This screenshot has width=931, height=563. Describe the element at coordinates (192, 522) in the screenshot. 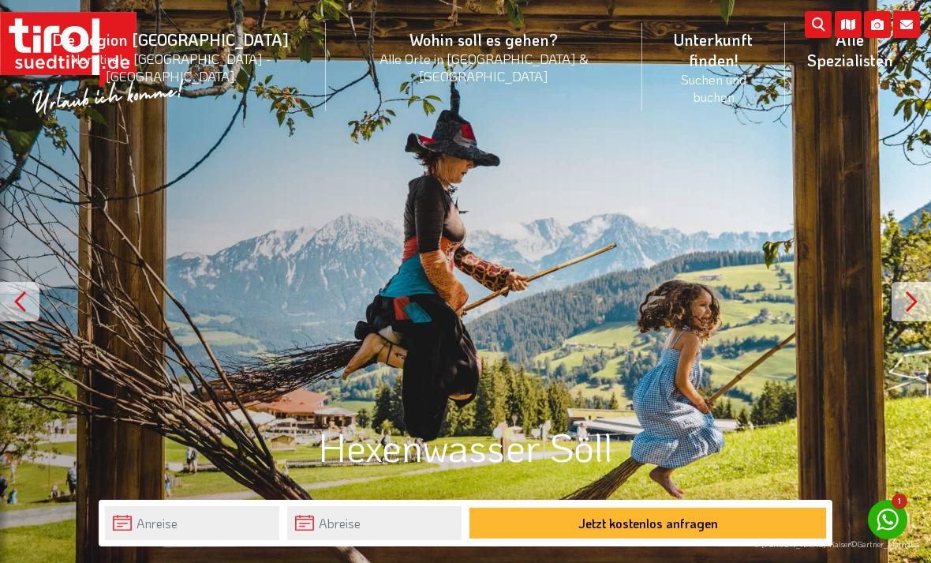

I see `input: Anreise` at that location.